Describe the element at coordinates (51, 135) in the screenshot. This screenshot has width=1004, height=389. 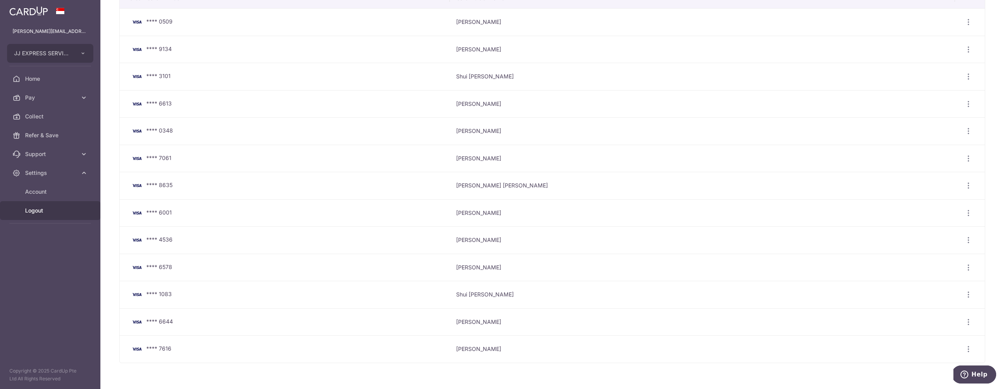
I see `span: Refer & Save` at that location.